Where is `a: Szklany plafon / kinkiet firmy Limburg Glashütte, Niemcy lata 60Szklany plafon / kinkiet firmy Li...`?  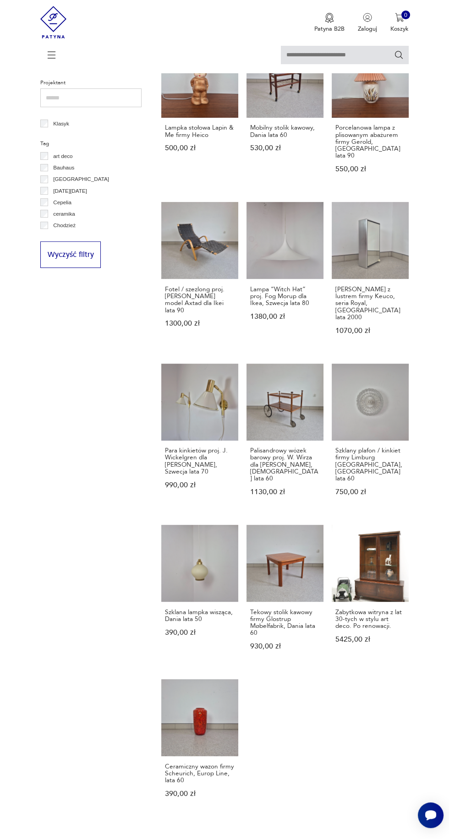
a: Szklany plafon / kinkiet firmy Limburg Glashütte, Niemcy lata 60Szklany plafon / kinkiet firmy Li... is located at coordinates (370, 438).